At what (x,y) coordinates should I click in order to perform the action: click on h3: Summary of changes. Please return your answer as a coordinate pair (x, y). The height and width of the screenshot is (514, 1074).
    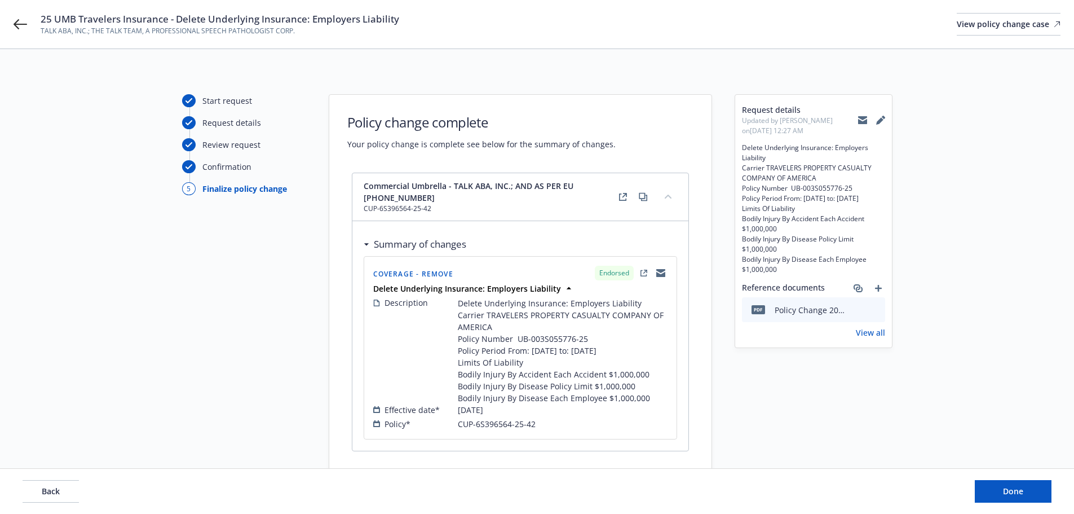
    Looking at the image, I should click on (420, 244).